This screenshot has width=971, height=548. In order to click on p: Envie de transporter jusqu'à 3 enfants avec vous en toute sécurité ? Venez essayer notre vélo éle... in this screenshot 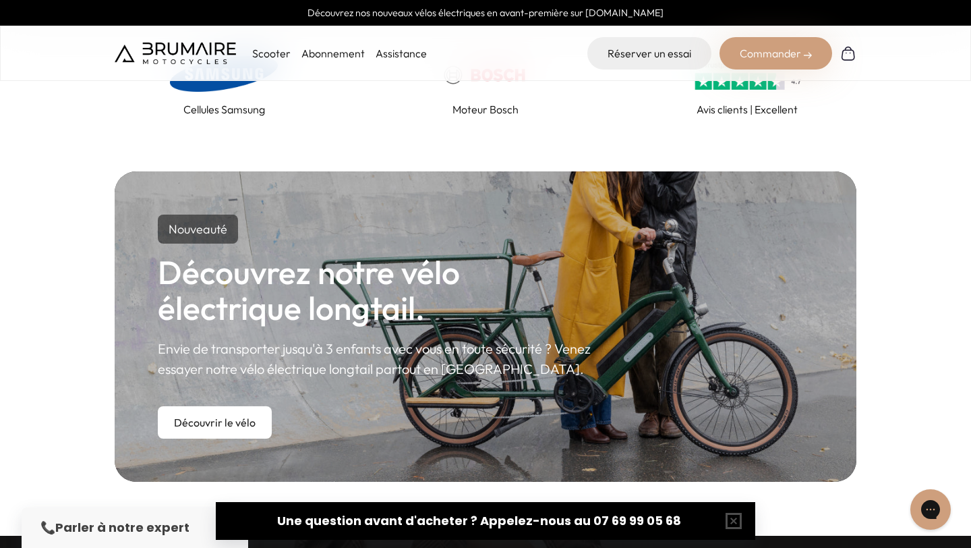, I will do `click(376, 359)`.